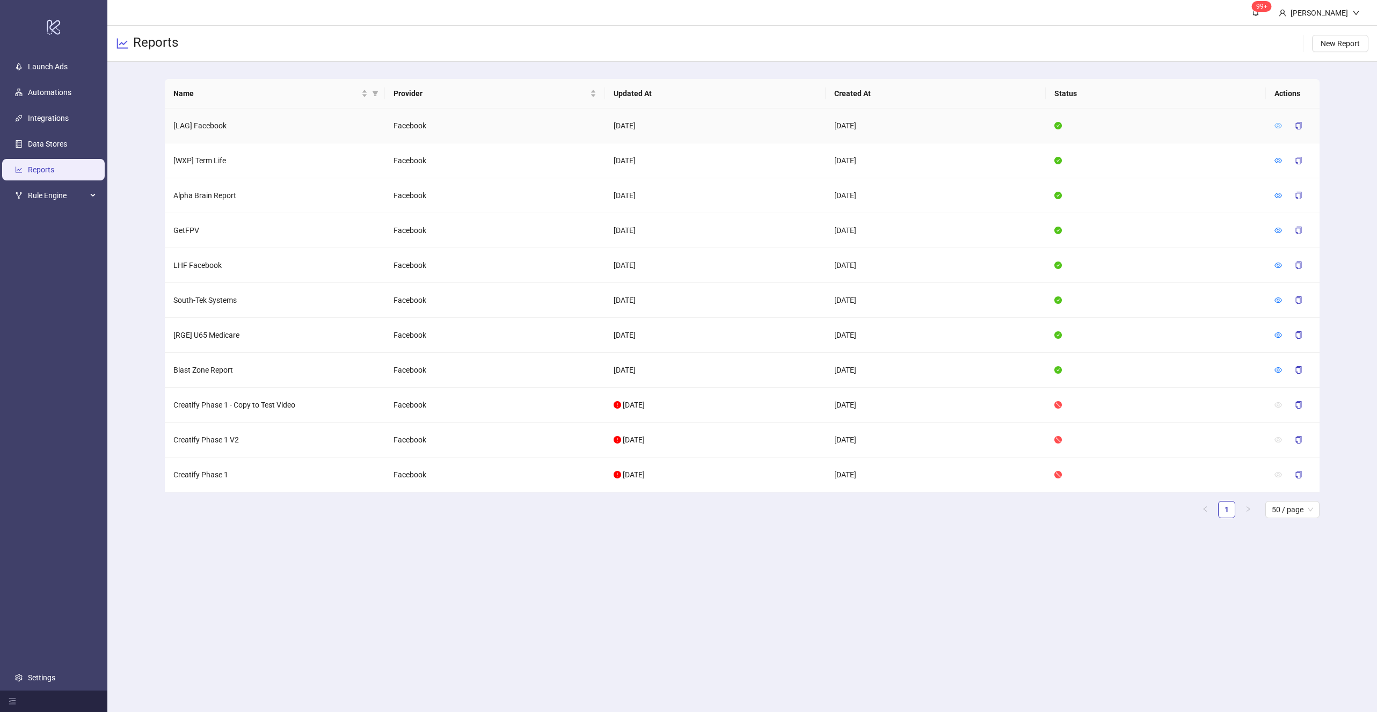  Describe the element at coordinates (375, 93) in the screenshot. I see `span: filter` at that location.